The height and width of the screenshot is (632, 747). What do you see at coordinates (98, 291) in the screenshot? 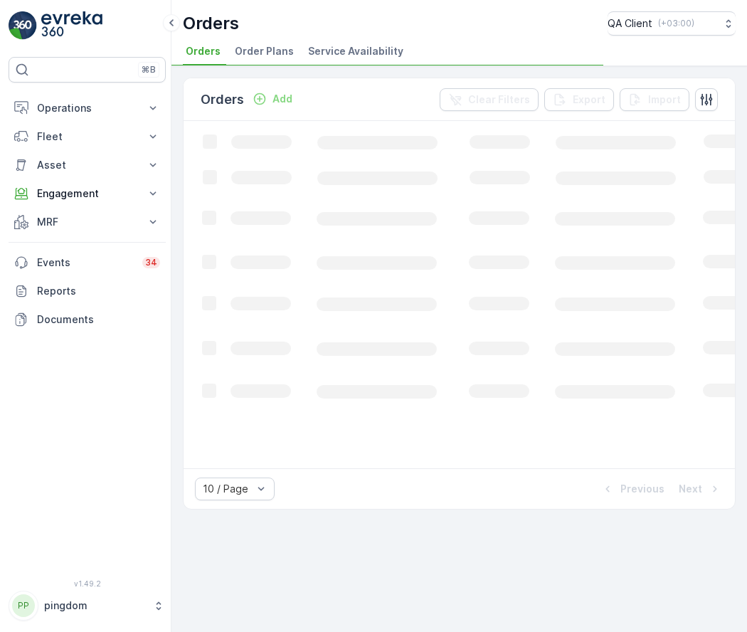
I see `p: Reports` at bounding box center [98, 291].